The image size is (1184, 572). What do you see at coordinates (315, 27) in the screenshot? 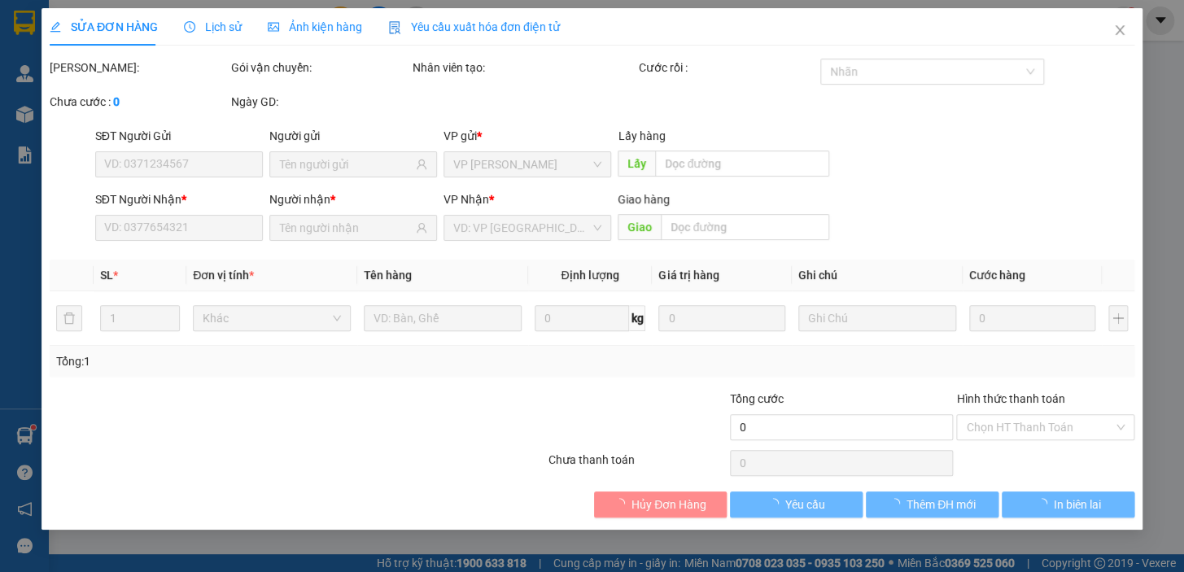
I see `span: Ảnh kiện hàng` at bounding box center [315, 27].